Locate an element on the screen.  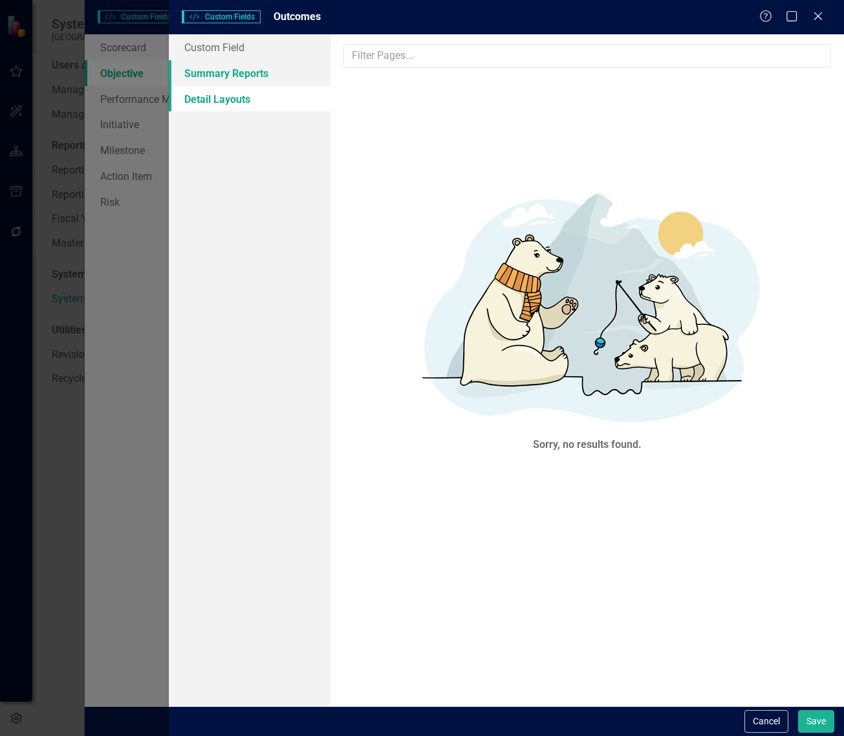
a: Custom Field is located at coordinates (250, 47).